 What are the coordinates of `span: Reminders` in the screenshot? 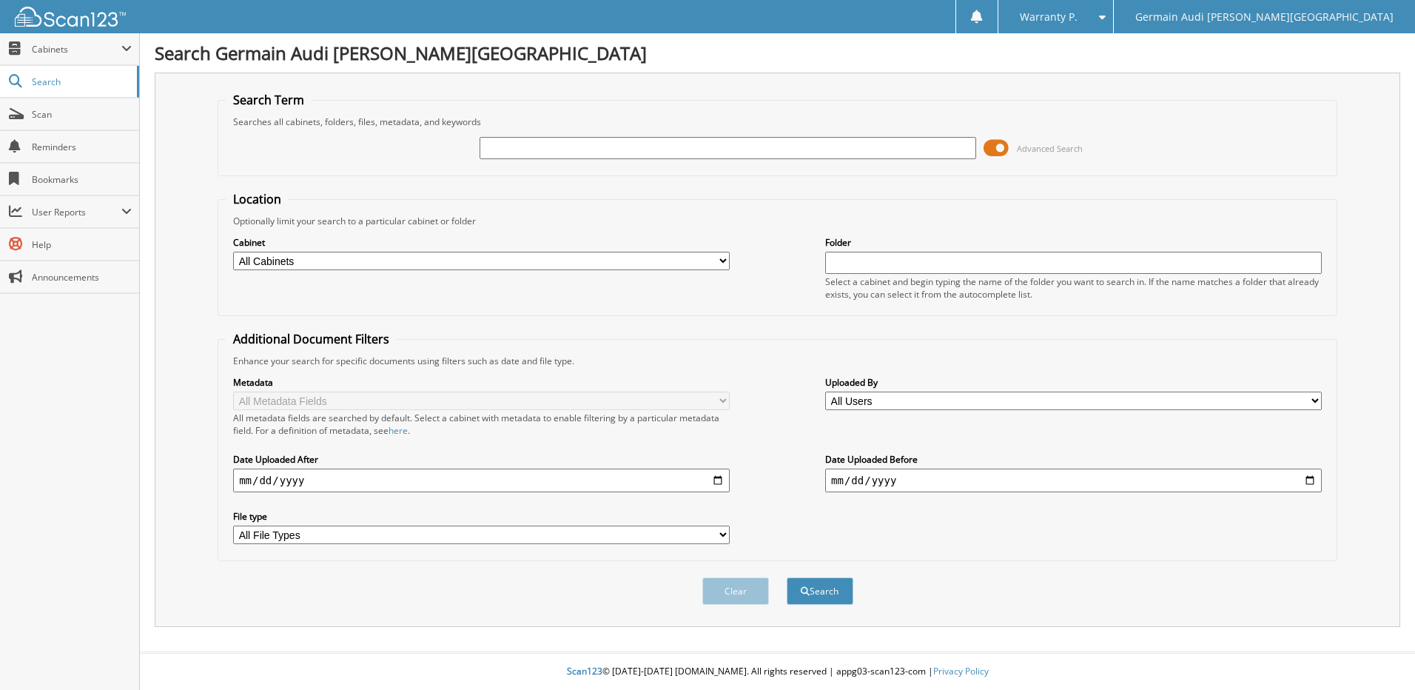 It's located at (81, 147).